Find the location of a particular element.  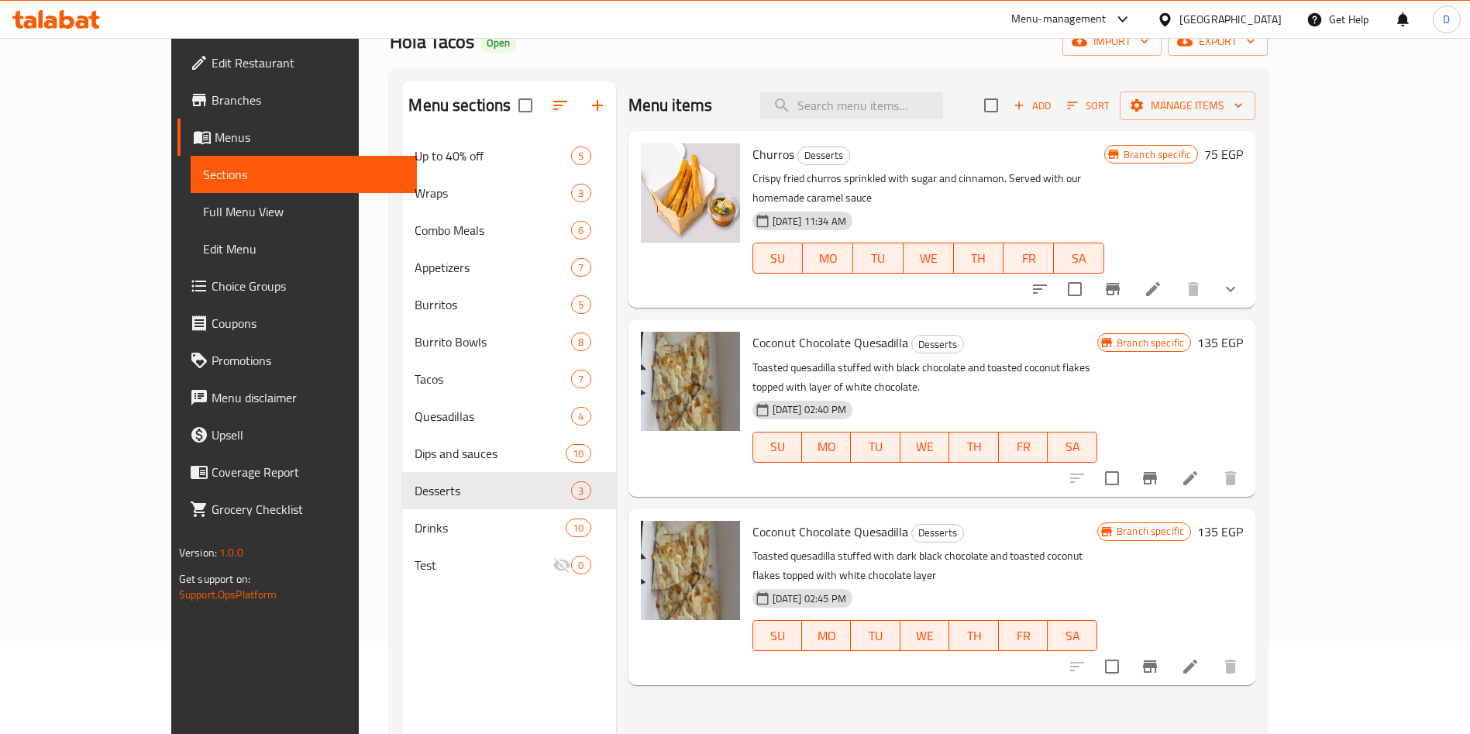

h2: Menu sections is located at coordinates (460, 105).